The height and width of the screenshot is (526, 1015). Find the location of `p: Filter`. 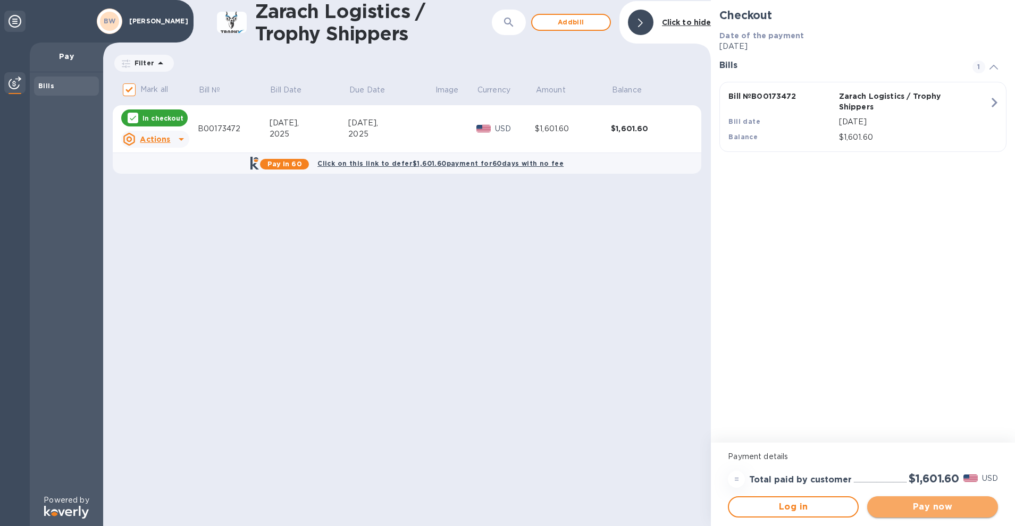

p: Filter is located at coordinates (142, 63).